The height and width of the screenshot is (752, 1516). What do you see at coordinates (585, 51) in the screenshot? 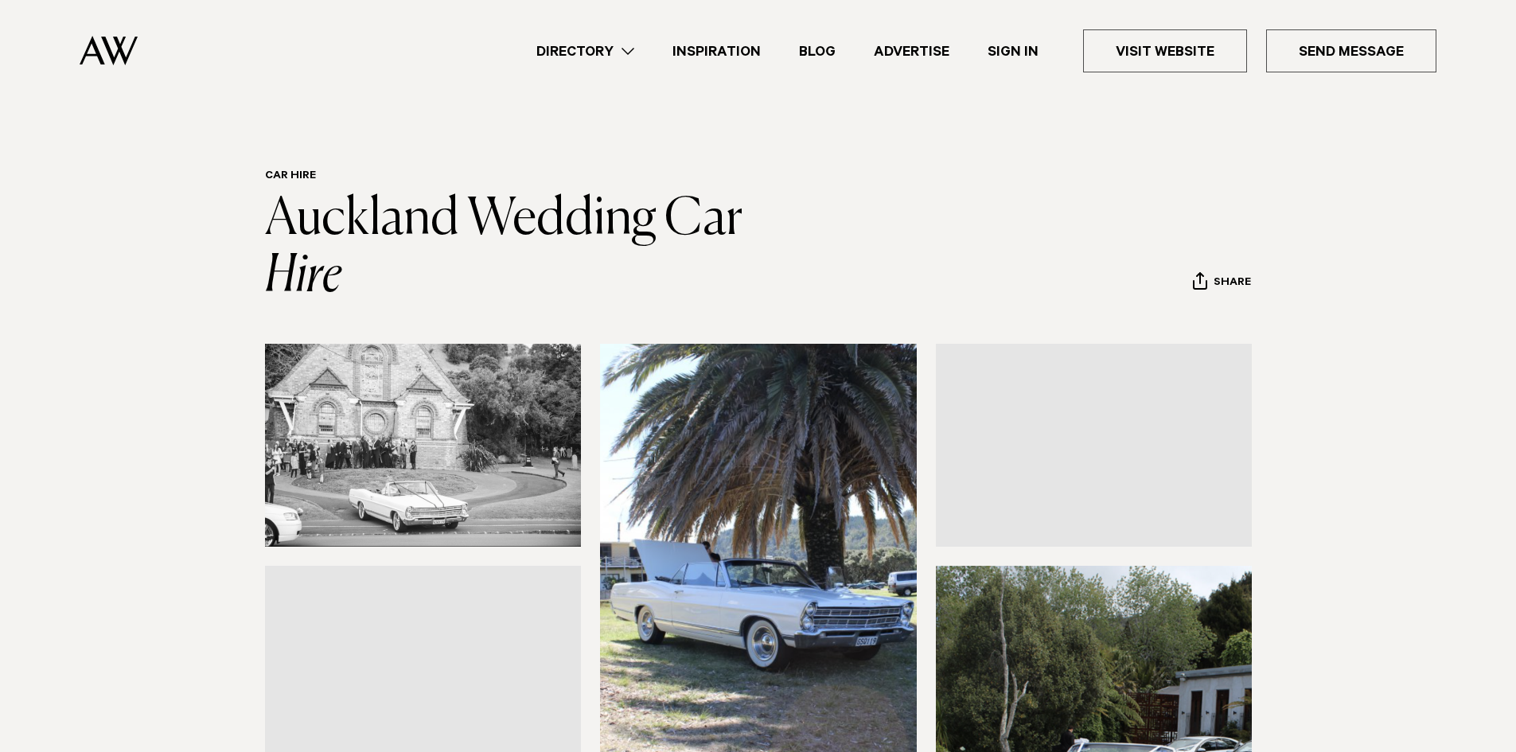
I see `a: Directory` at bounding box center [585, 51].